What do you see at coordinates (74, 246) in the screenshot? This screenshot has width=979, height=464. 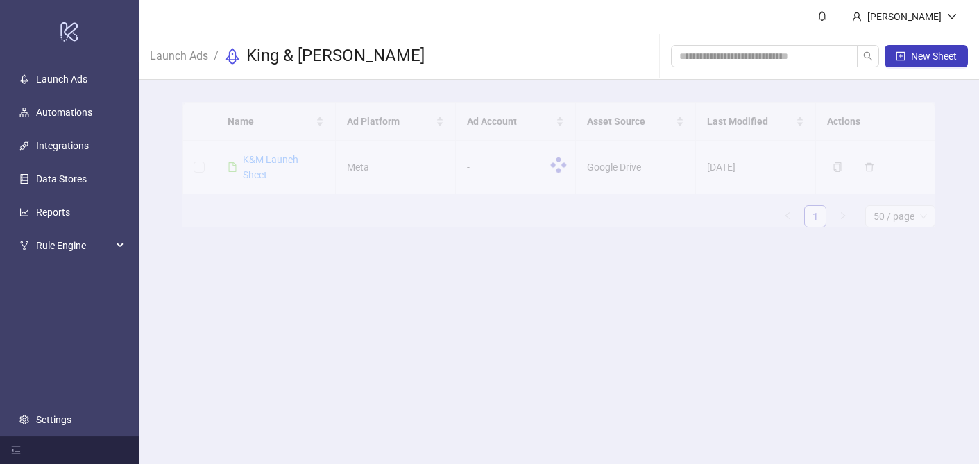 I see `span: Rule Engine` at bounding box center [74, 246].